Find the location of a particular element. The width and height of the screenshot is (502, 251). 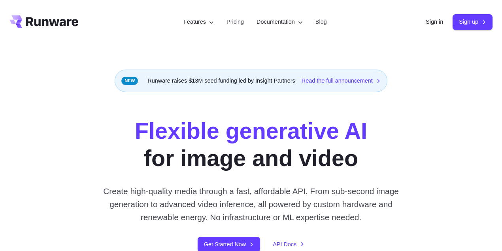

h1: for image and video is located at coordinates (251, 145).